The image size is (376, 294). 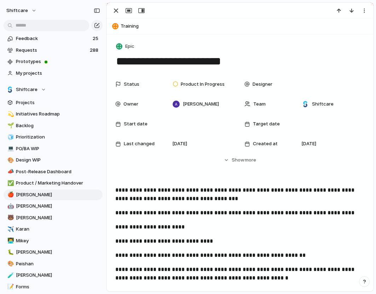 I want to click on span: My projects, so click(x=58, y=73).